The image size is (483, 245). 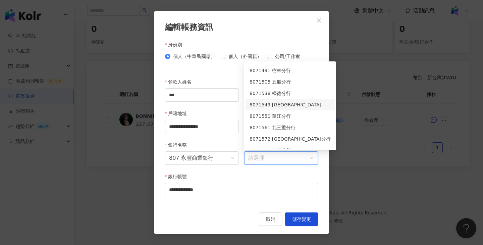 What do you see at coordinates (281, 158) in the screenshot?
I see `input: 銀行分行` at bounding box center [281, 158].